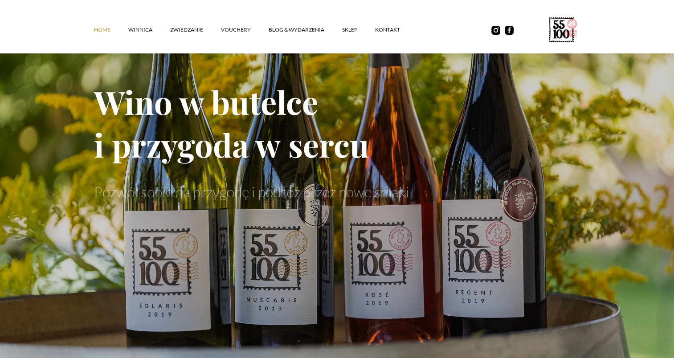  I want to click on a: vouchery, so click(245, 30).